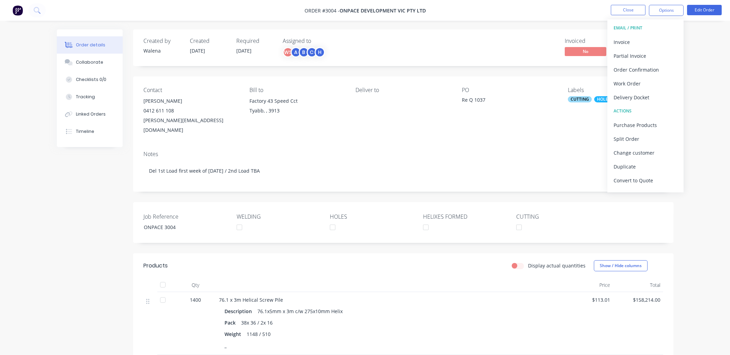  I want to click on div: Timeline, so click(85, 132).